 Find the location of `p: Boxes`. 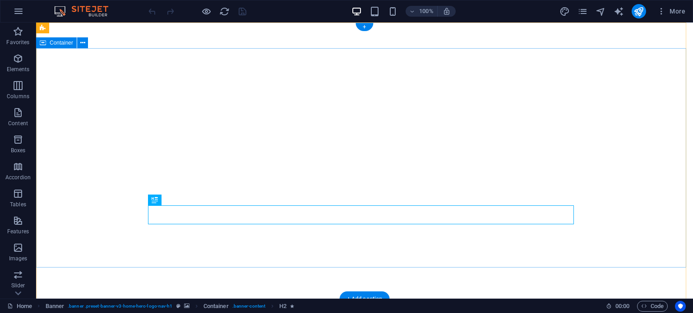

p: Boxes is located at coordinates (18, 151).